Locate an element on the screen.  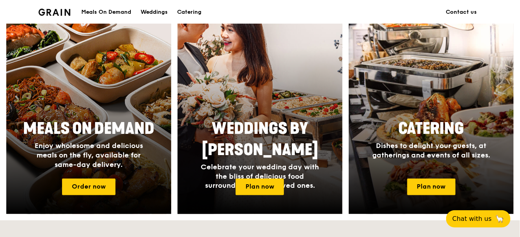
span: Enjoy wholesome and delicious meals on the fly, available for same-day delivery. is located at coordinates (89, 155).